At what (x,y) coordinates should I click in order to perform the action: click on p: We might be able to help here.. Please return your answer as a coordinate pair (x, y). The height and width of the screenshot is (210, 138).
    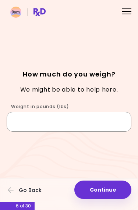
    Looking at the image, I should click on (69, 89).